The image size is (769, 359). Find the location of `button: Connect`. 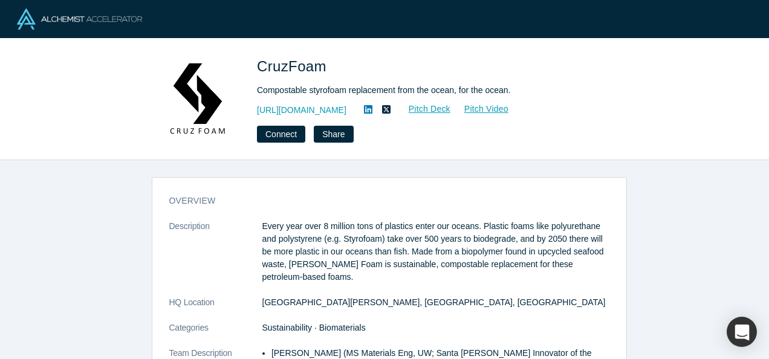

button: Connect is located at coordinates (281, 134).